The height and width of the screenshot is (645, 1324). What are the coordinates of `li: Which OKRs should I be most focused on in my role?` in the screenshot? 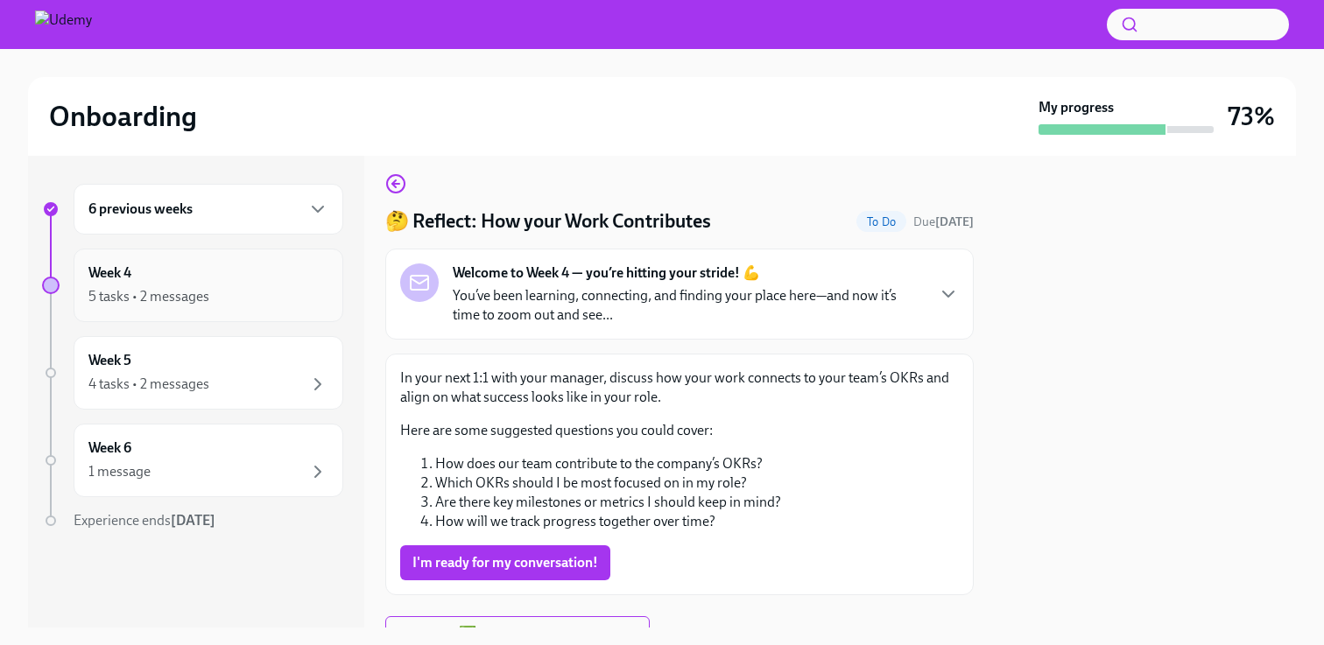 It's located at (697, 483).